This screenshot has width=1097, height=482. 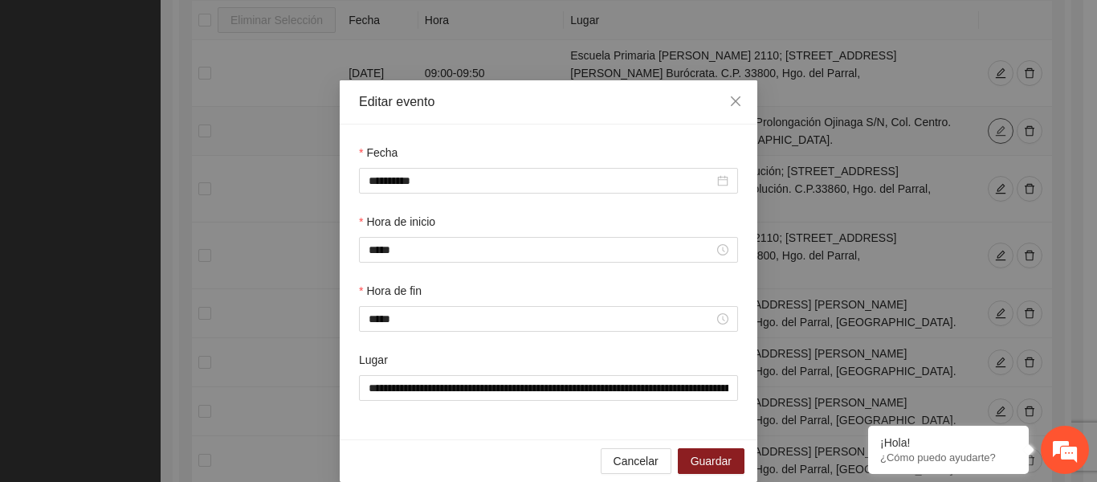 I want to click on span: close, so click(x=736, y=101).